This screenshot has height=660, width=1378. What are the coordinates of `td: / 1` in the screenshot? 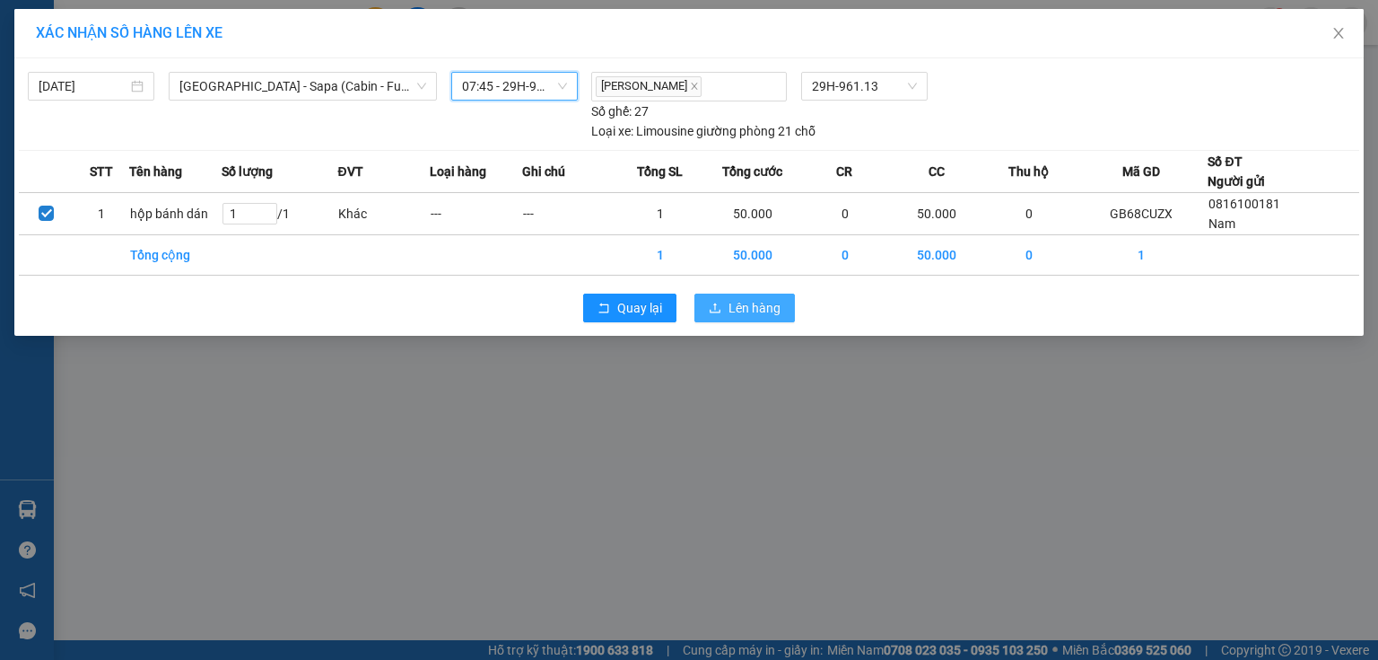 It's located at (279, 213).